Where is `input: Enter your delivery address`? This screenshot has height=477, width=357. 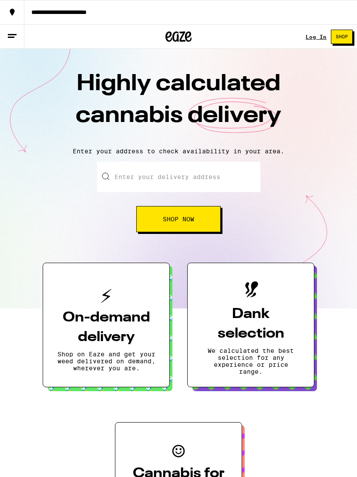
input: Enter your delivery address is located at coordinates (179, 177).